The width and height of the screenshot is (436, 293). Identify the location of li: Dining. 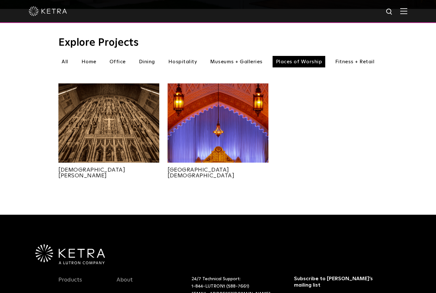
(147, 62).